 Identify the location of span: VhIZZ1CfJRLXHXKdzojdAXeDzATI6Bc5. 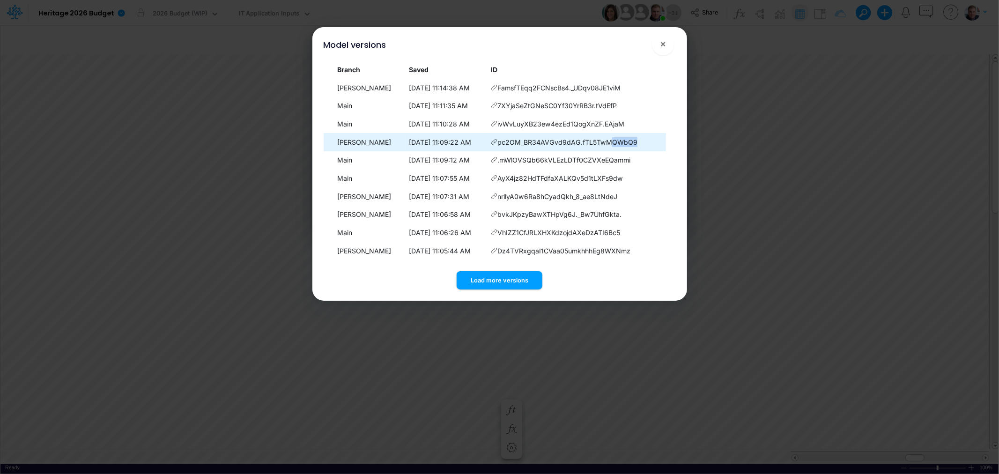
(559, 232).